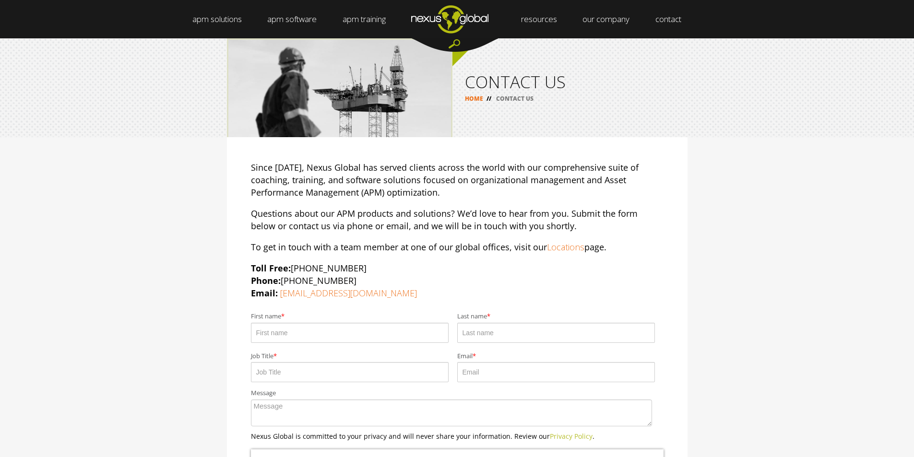  Describe the element at coordinates (350, 372) in the screenshot. I see `input: Job Title` at that location.